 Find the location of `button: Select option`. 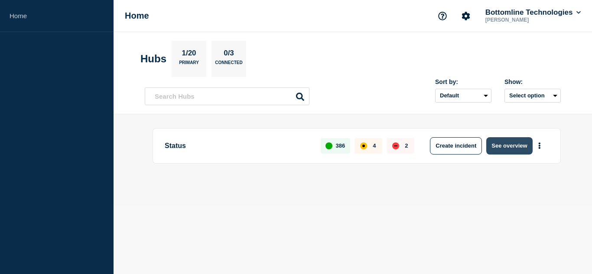

button: Select option is located at coordinates (533, 96).